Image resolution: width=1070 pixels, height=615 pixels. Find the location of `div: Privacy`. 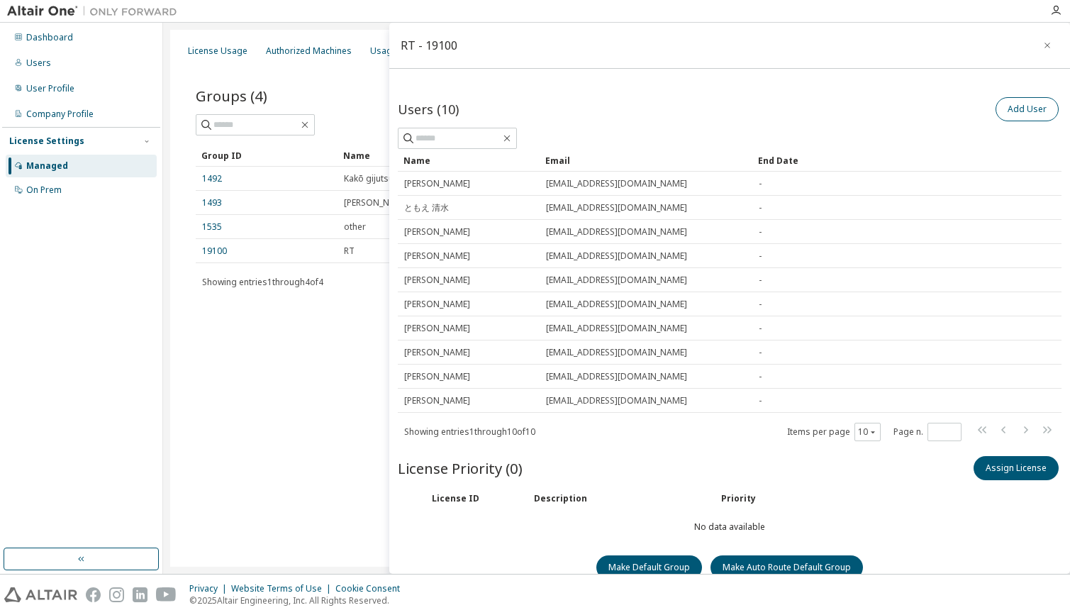

div: Privacy is located at coordinates (210, 589).